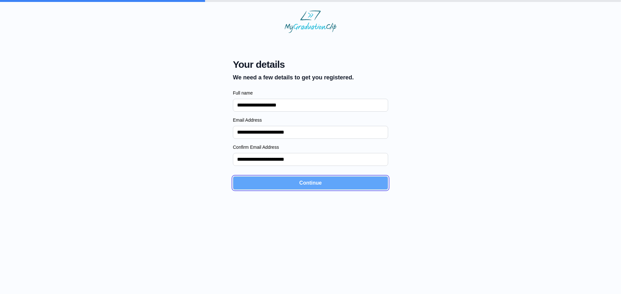  What do you see at coordinates (310, 22) in the screenshot?
I see `img: MyGraduationClip` at bounding box center [310, 22].